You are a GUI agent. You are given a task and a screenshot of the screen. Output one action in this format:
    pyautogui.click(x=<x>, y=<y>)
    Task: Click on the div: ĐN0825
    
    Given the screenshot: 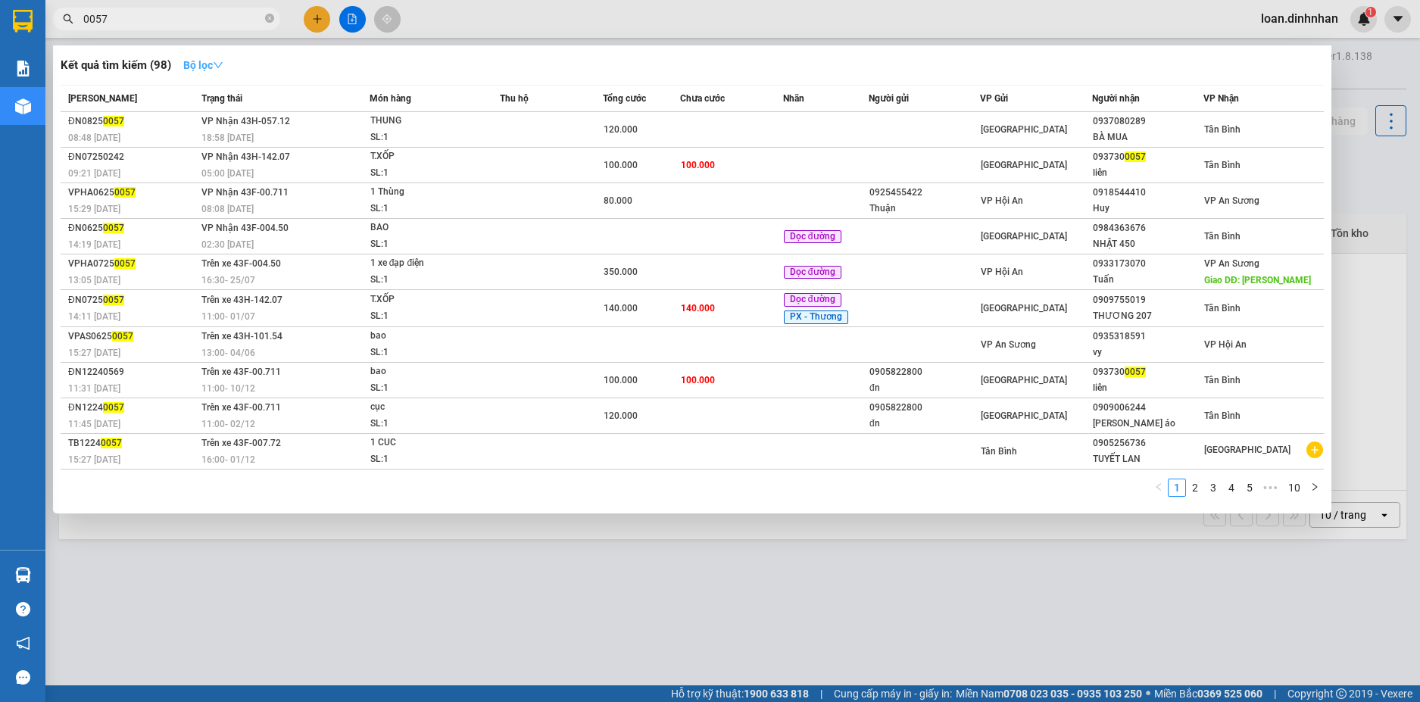 What is the action you would take?
    pyautogui.click(x=133, y=121)
    